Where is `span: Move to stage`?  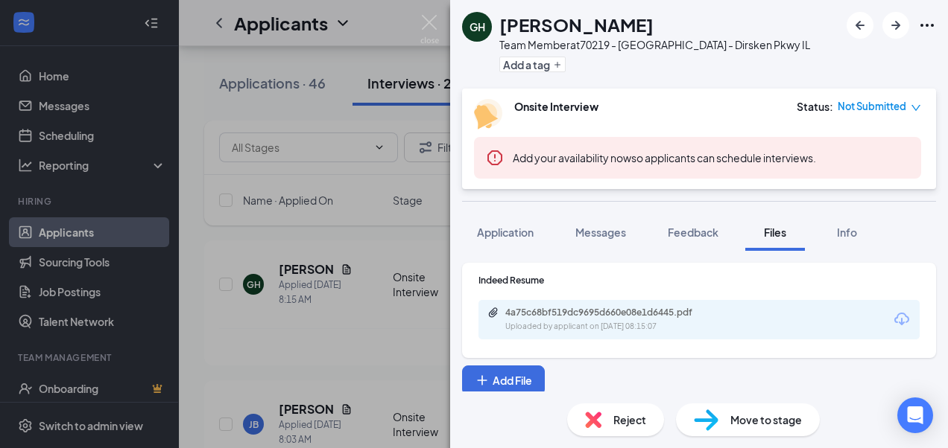 span: Move to stage is located at coordinates (766, 420).